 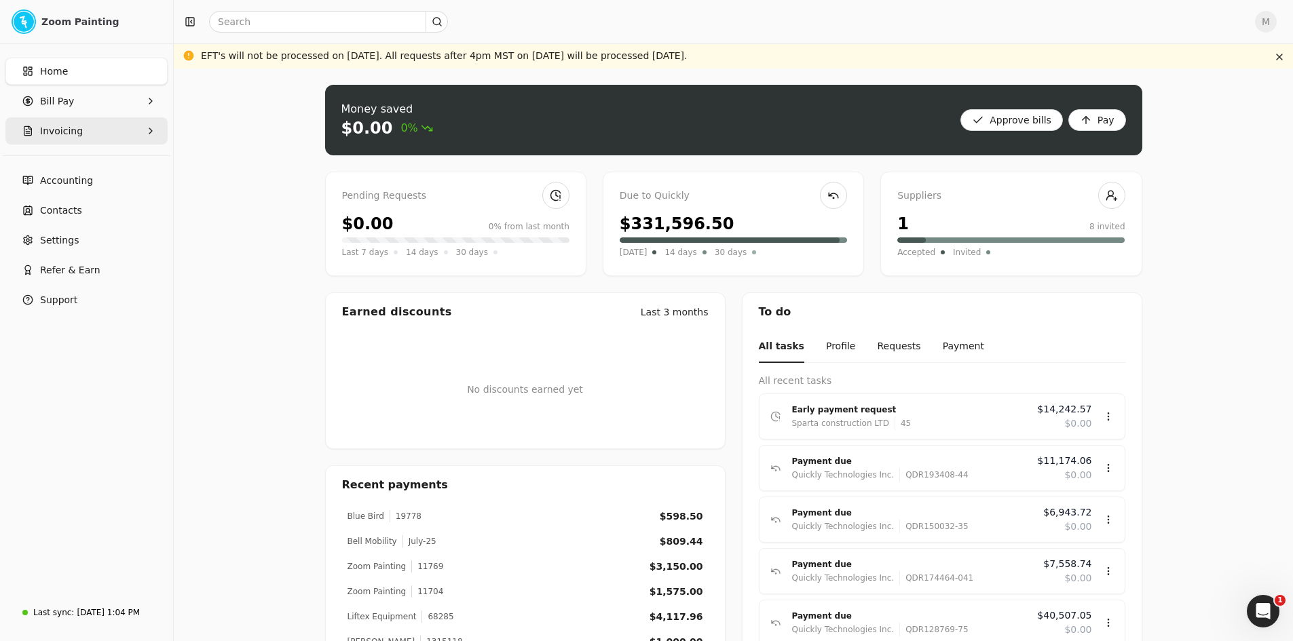 What do you see at coordinates (86, 181) in the screenshot?
I see `a: Accounting` at bounding box center [86, 181].